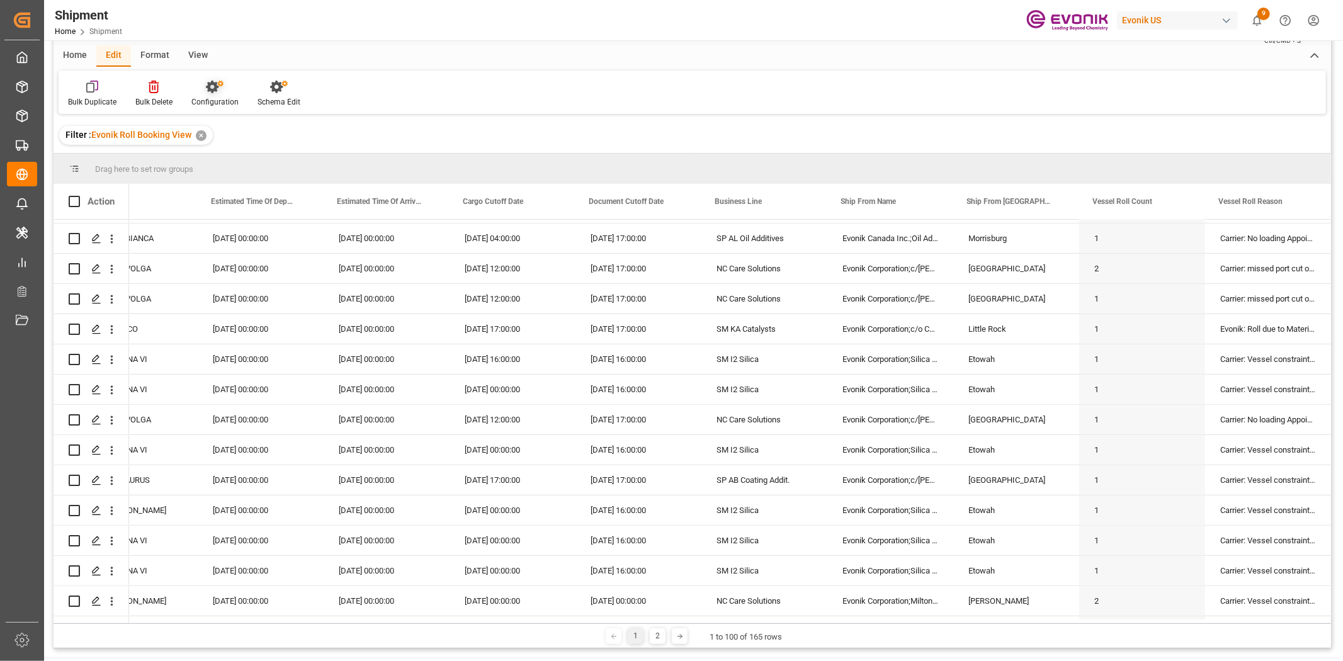 Image resolution: width=1343 pixels, height=661 pixels. What do you see at coordinates (101, 201) in the screenshot?
I see `div: Action` at bounding box center [101, 201].